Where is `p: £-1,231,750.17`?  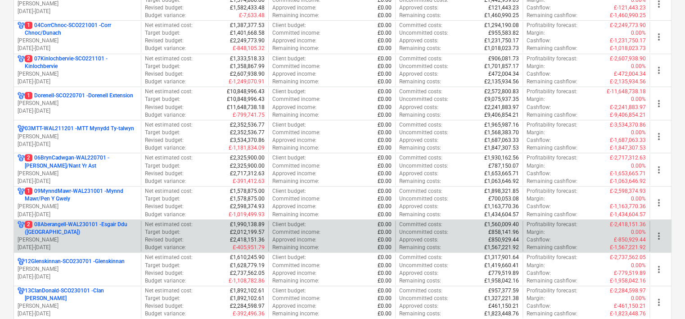
p: £-1,231,750.17 is located at coordinates (628, 40).